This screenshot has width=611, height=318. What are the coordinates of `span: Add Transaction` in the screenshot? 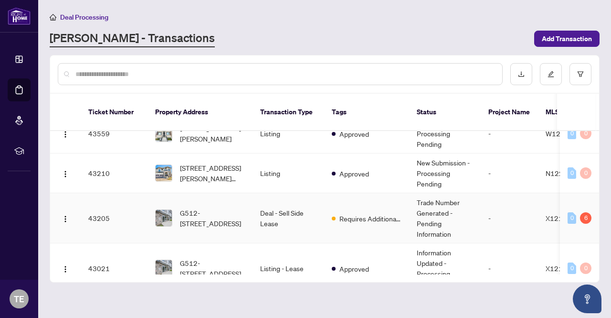 It's located at (567, 39).